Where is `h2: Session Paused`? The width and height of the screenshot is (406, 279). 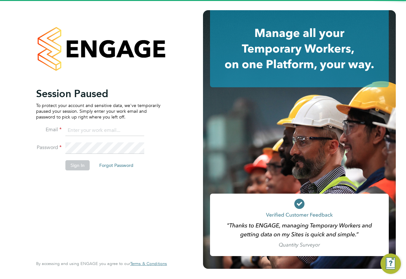
h2: Session Paused is located at coordinates (98, 94).